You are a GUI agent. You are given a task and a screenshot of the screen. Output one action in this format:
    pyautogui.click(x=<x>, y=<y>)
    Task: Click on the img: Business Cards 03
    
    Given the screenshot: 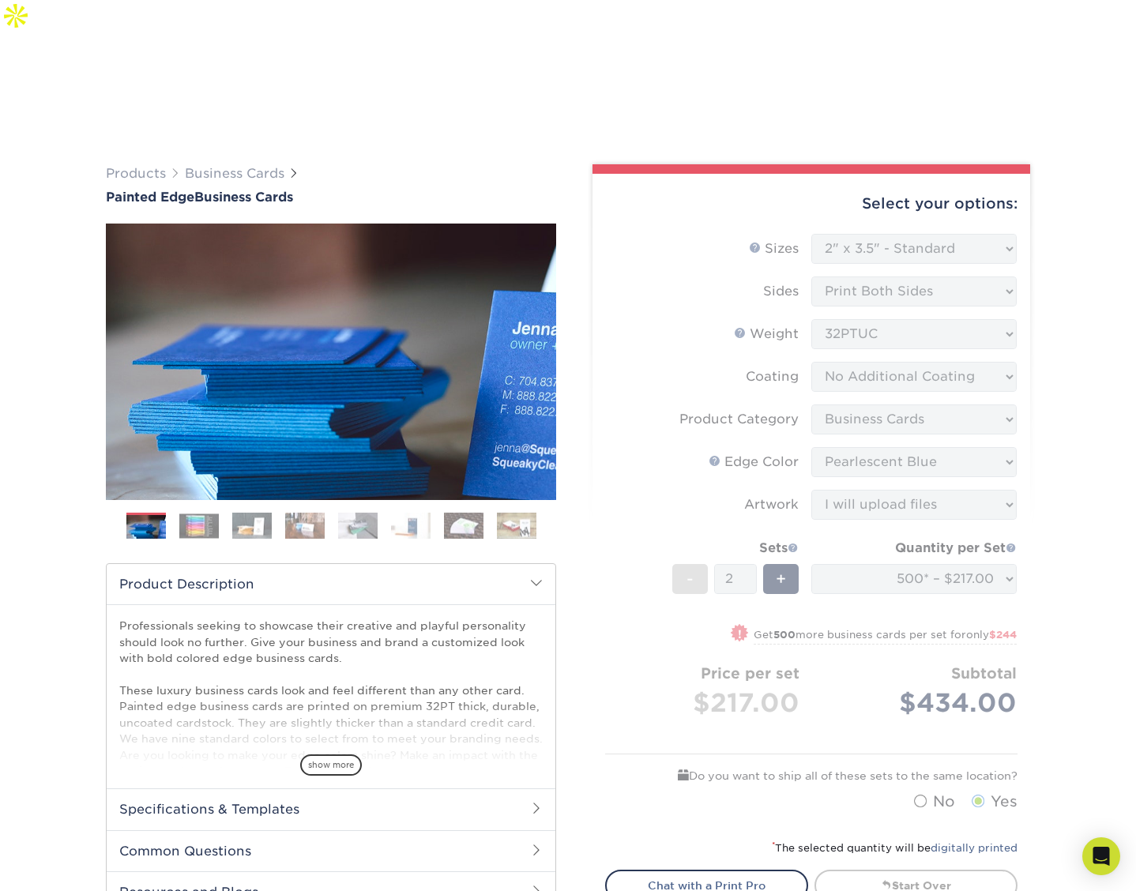 What is the action you would take?
    pyautogui.click(x=252, y=525)
    